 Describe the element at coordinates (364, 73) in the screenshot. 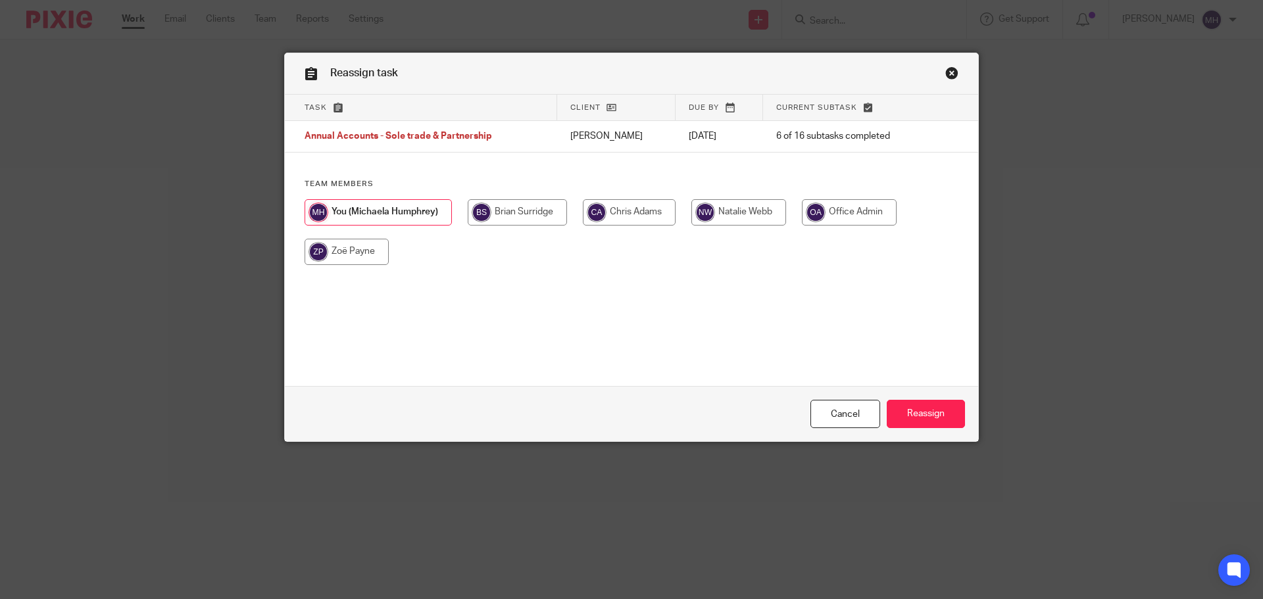

I see `span: Reassign task` at that location.